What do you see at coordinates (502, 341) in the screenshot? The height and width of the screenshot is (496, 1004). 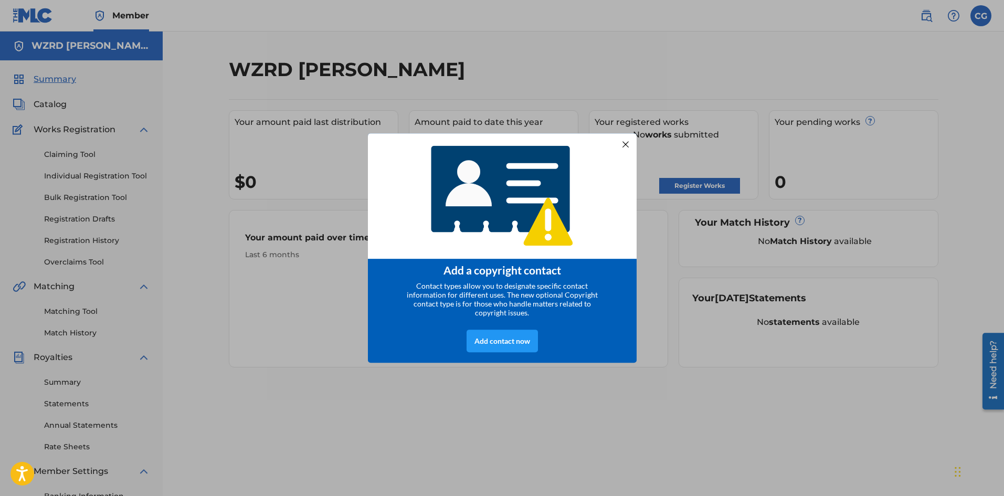 I see `div: Add contact now` at bounding box center [502, 341].